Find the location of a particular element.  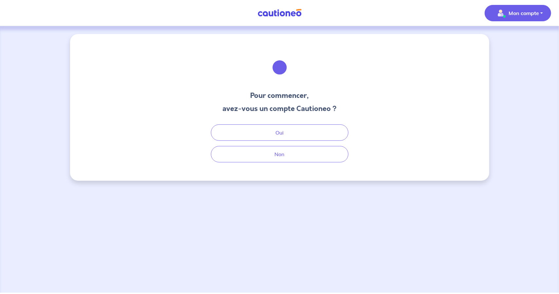

button: Oui is located at coordinates (280, 133).